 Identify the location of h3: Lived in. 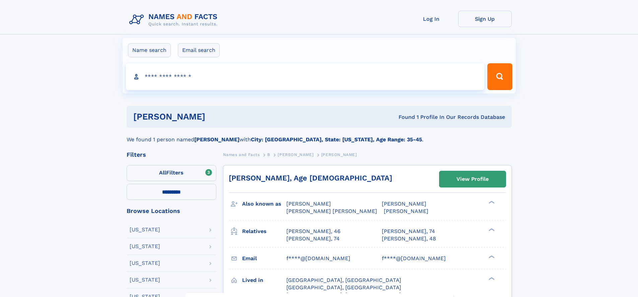
(264, 280).